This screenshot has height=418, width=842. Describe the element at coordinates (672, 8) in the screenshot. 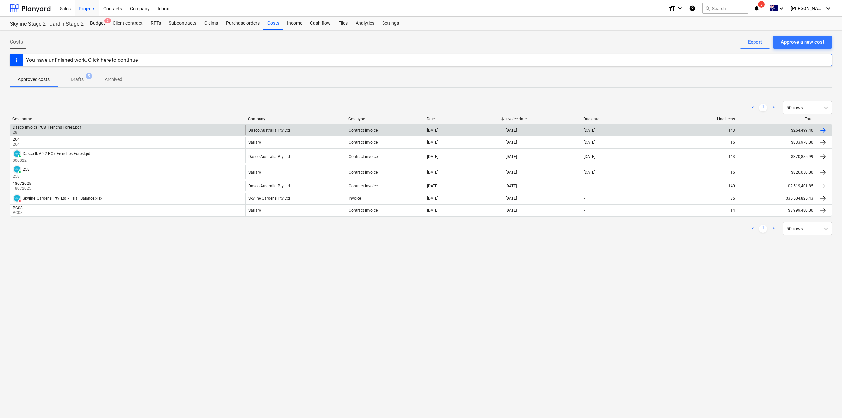

I see `i: format_size` at that location.